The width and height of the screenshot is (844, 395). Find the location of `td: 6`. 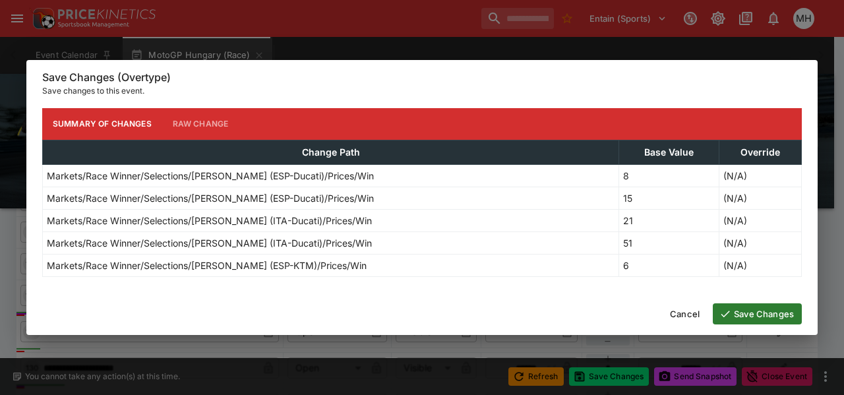

td: 6 is located at coordinates (669, 265).